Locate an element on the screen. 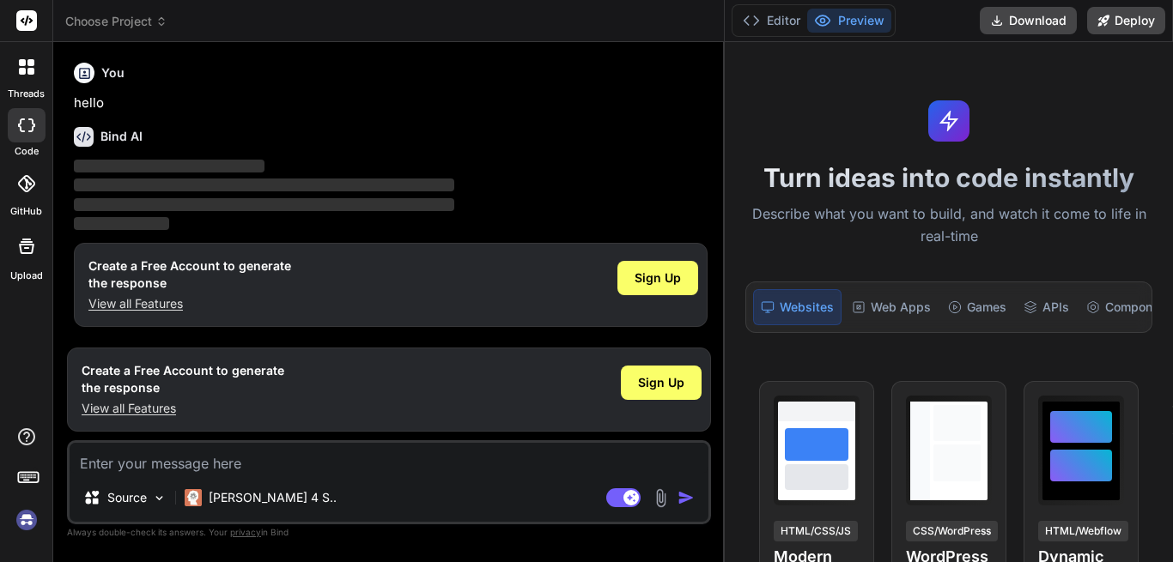 The width and height of the screenshot is (1173, 562). p: Describe what you want to build, and watch it come to life in real-time is located at coordinates (949, 225).